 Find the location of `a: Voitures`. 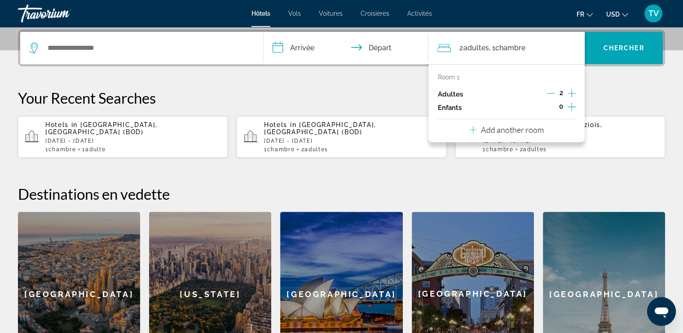

a: Voitures is located at coordinates (331, 13).